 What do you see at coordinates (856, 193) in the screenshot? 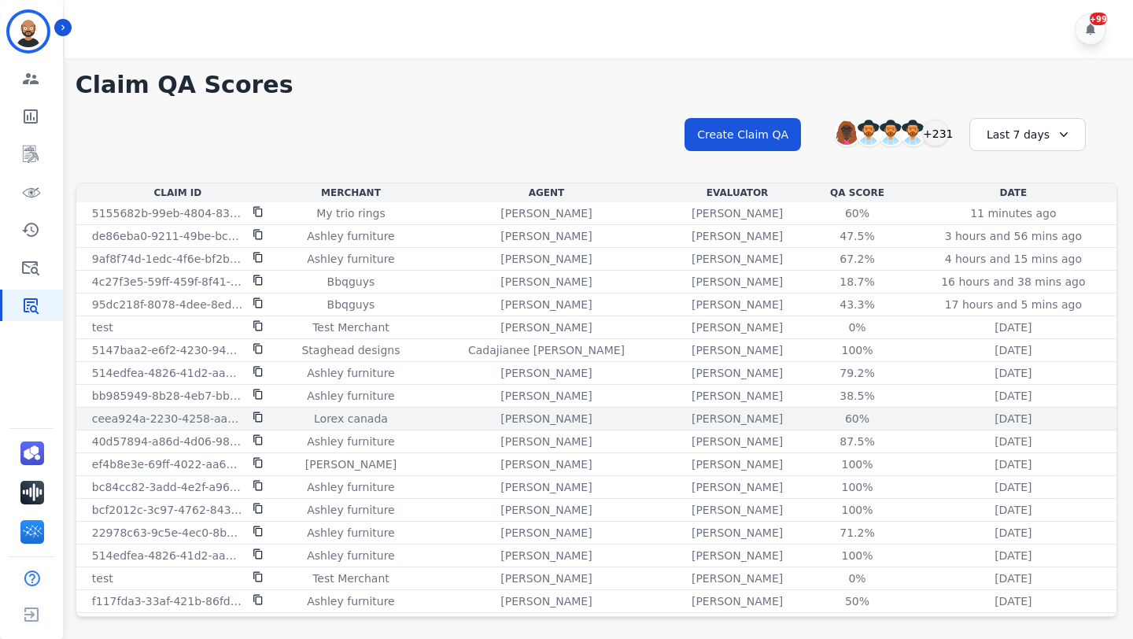
I see `div: QA Score` at bounding box center [856, 193].